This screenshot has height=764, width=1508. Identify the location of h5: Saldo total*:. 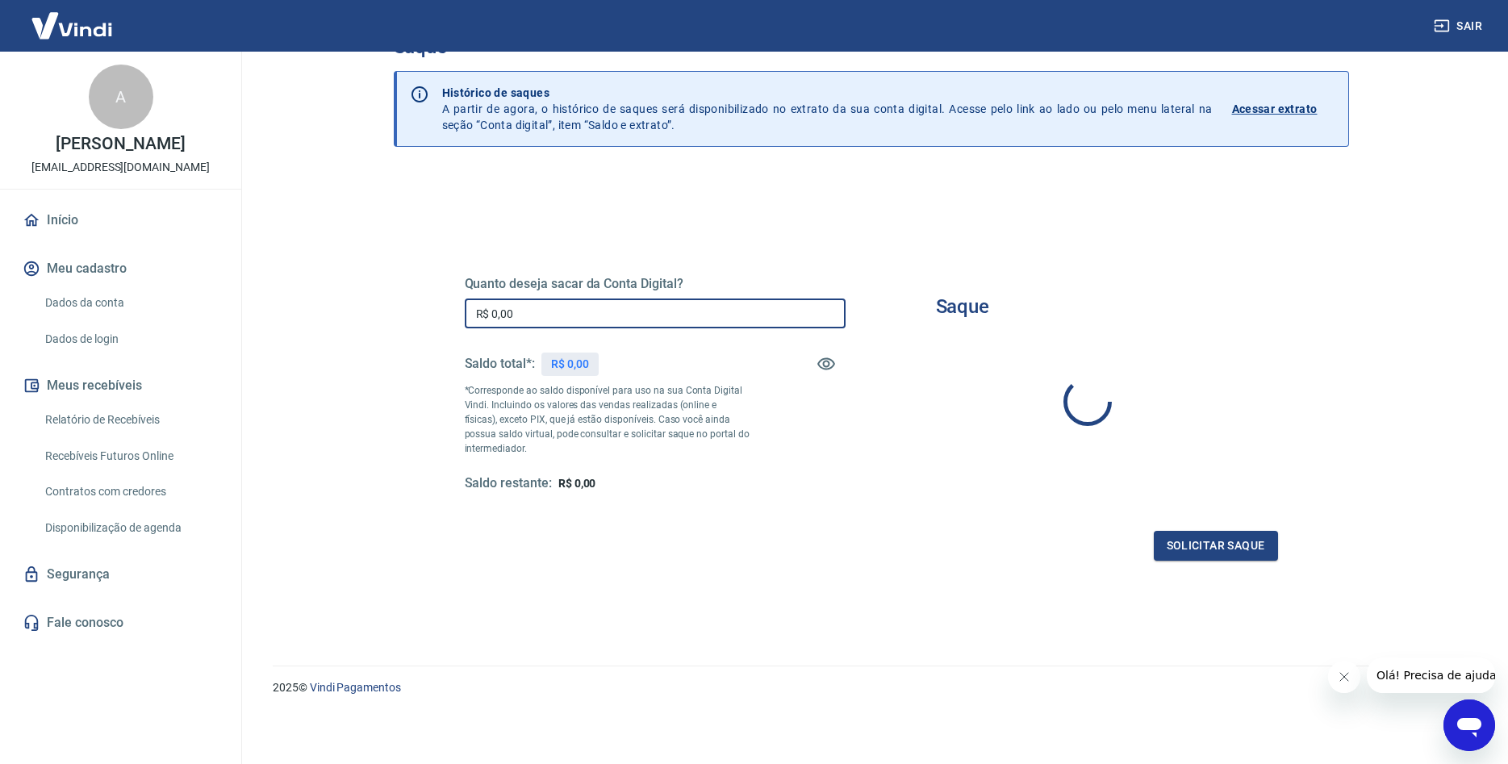
(500, 364).